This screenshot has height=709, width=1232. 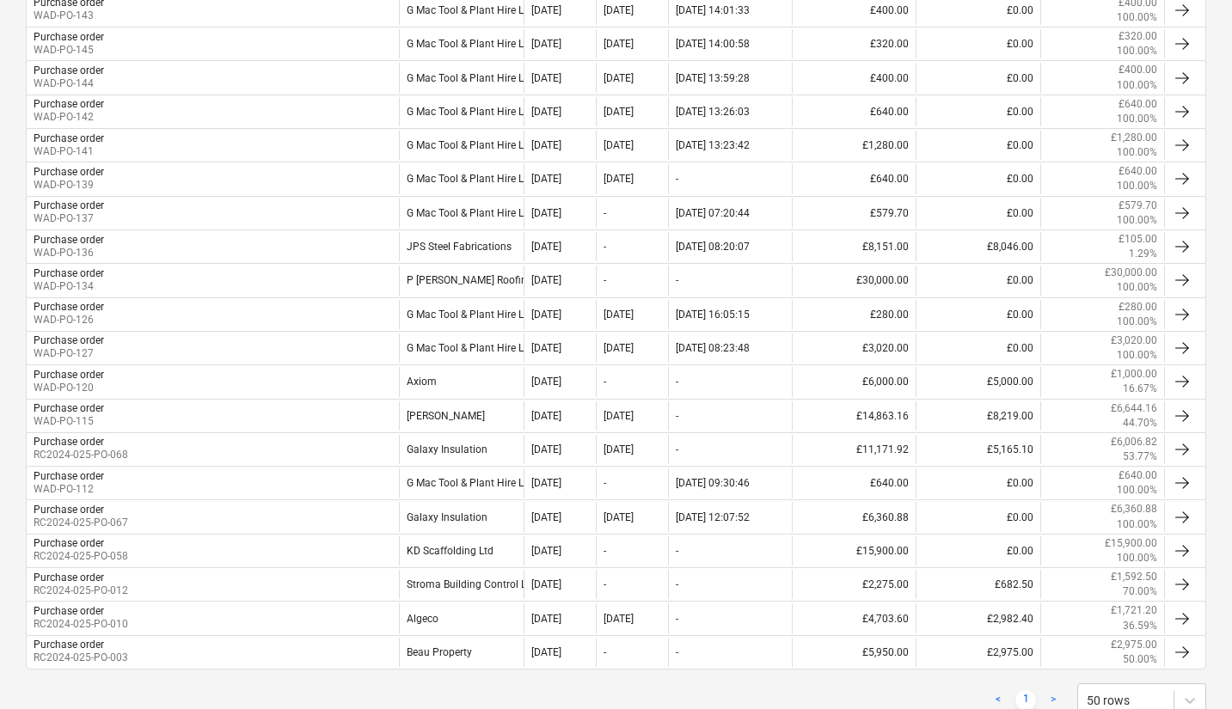 I want to click on p: £579.70, so click(x=1137, y=205).